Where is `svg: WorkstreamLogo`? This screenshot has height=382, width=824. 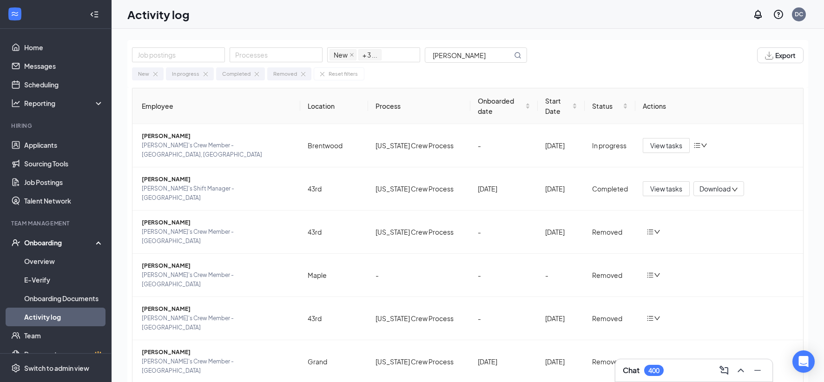 svg: WorkstreamLogo is located at coordinates (15, 14).